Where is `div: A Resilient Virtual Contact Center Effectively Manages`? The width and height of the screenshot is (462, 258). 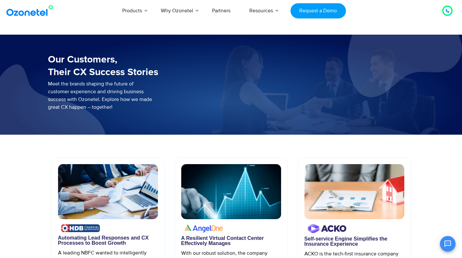
div: A Resilient Virtual Contact Center Effectively Manages is located at coordinates (231, 241).